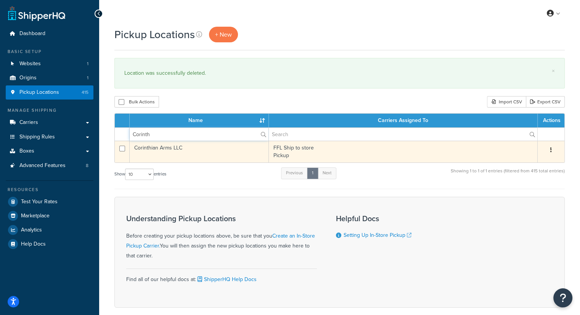 Image resolution: width=580 pixels, height=315 pixels. I want to click on li: Test Your Rates, so click(50, 202).